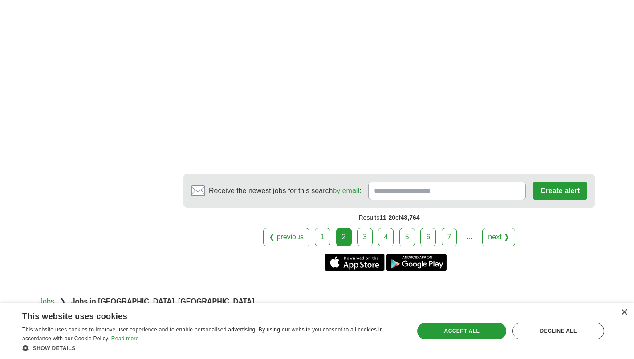 The image size is (634, 359). What do you see at coordinates (416, 263) in the screenshot?
I see `a: Get the Android app` at bounding box center [416, 263].